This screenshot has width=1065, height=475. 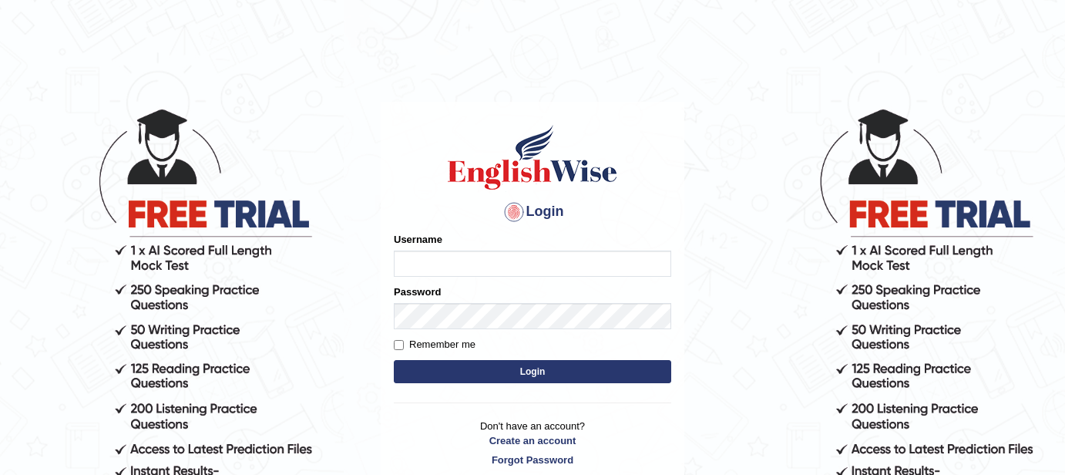 I want to click on p: Don't have an account?, so click(x=532, y=442).